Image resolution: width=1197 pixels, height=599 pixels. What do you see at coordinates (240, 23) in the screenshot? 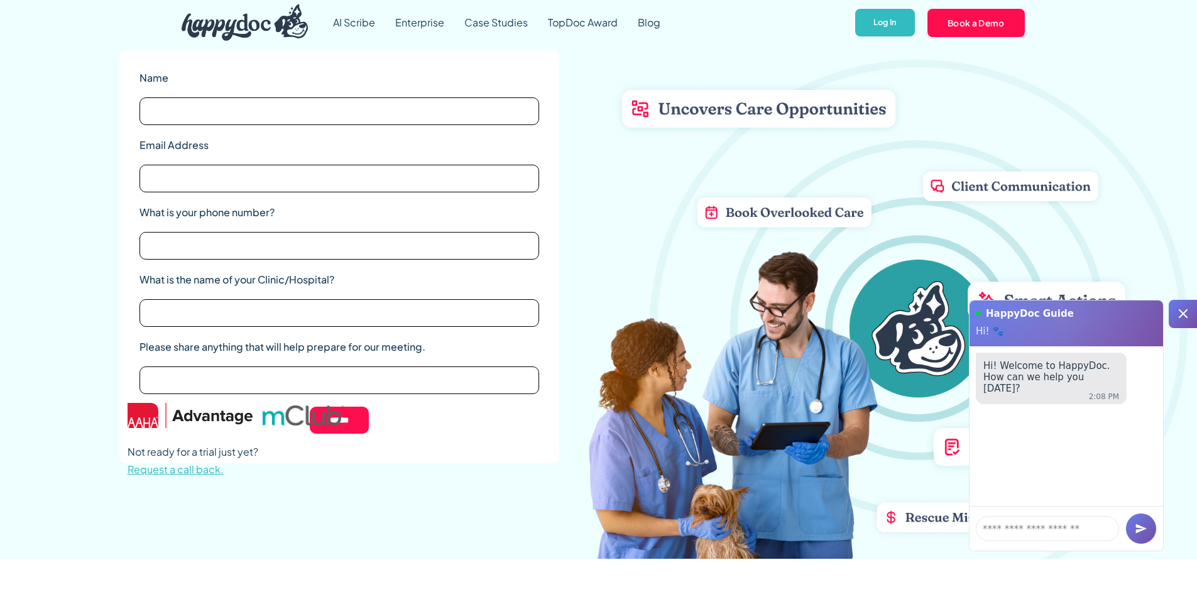
I see `a: home` at bounding box center [240, 23].